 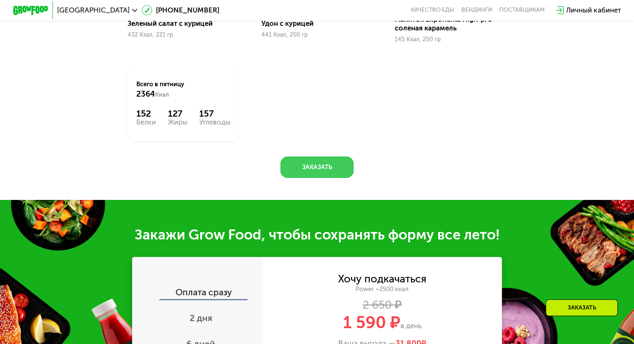 I want to click on div: Удон с курицей, so click(x=321, y=23).